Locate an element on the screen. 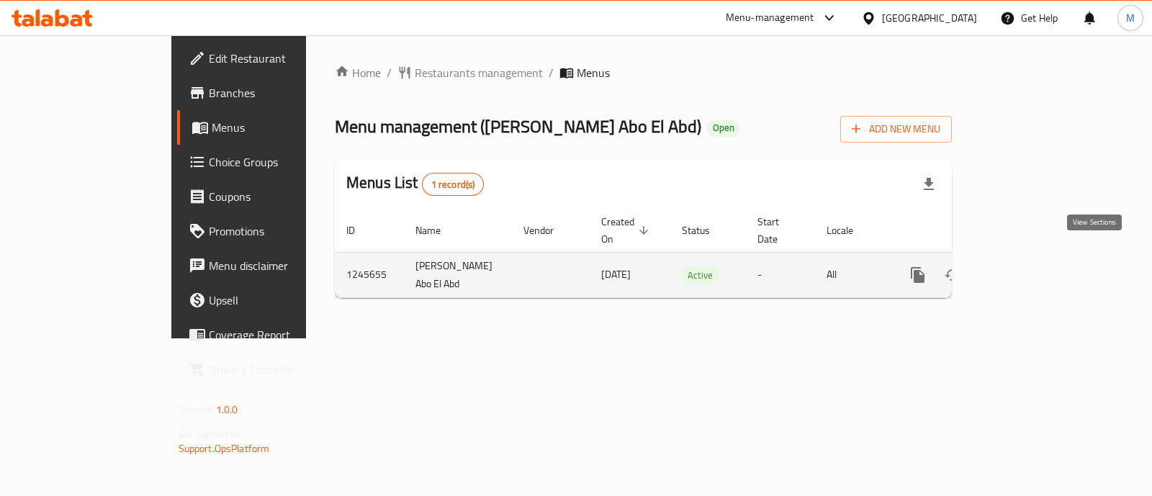 The height and width of the screenshot is (496, 1152). span: Edit Restaurant is located at coordinates (280, 58).